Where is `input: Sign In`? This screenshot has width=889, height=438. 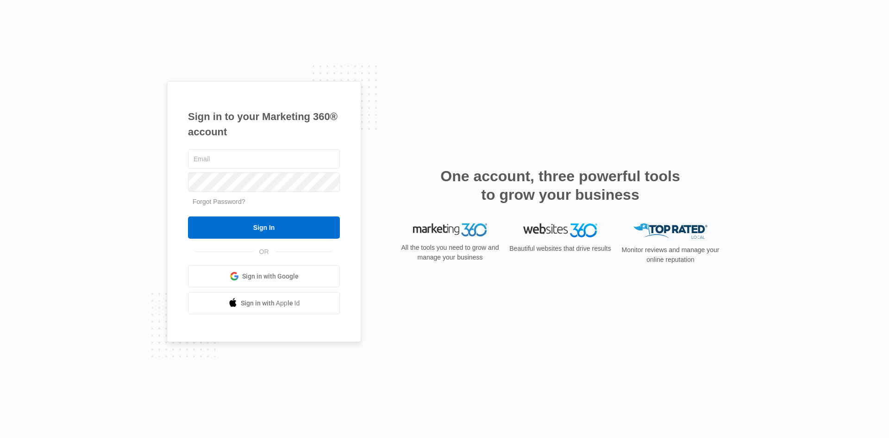 input: Sign In is located at coordinates (264, 227).